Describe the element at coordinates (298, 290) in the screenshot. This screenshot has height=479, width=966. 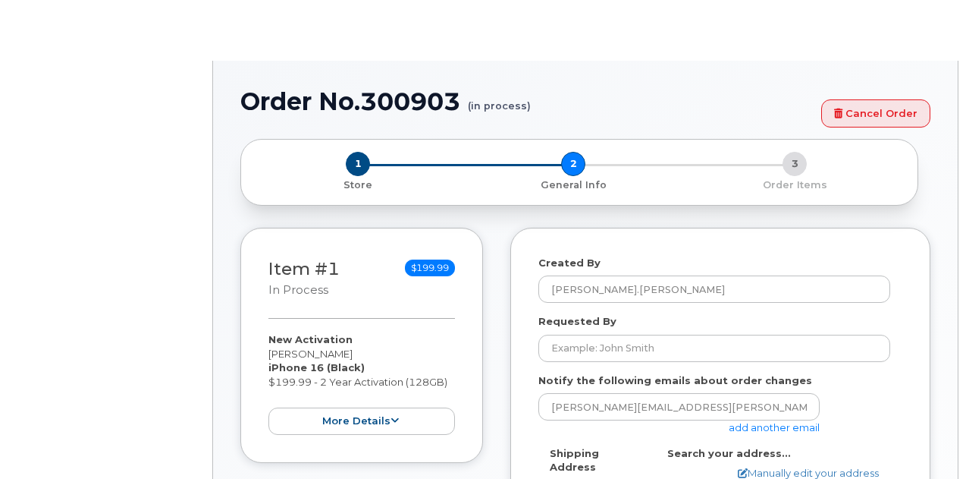
I see `small: in process` at that location.